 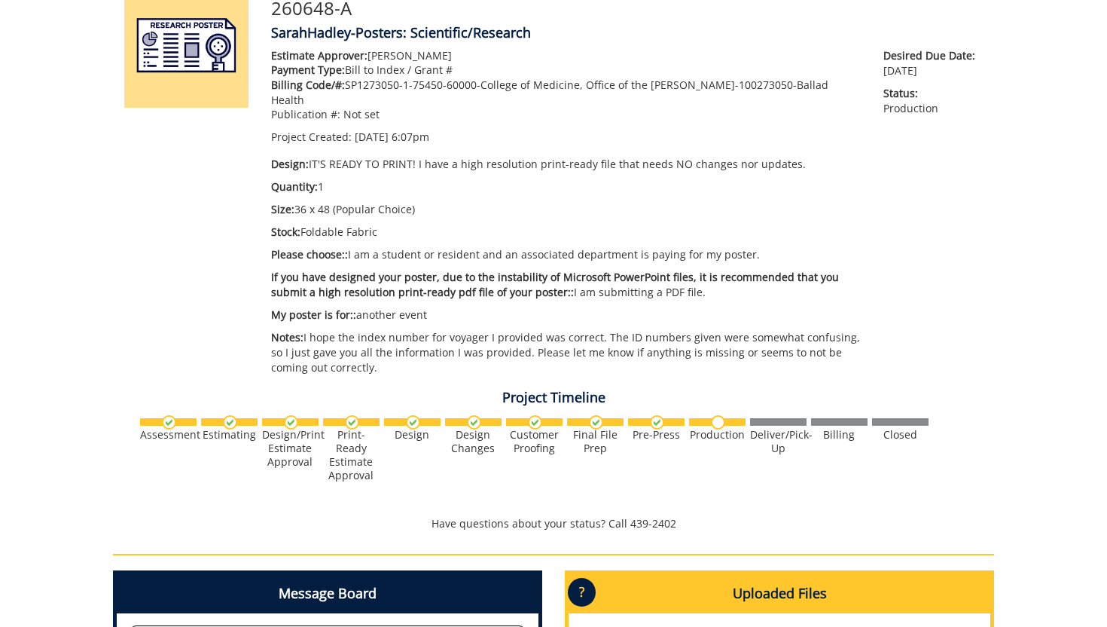 What do you see at coordinates (308, 84) in the screenshot?
I see `span: Billing Code/#:` at bounding box center [308, 84].